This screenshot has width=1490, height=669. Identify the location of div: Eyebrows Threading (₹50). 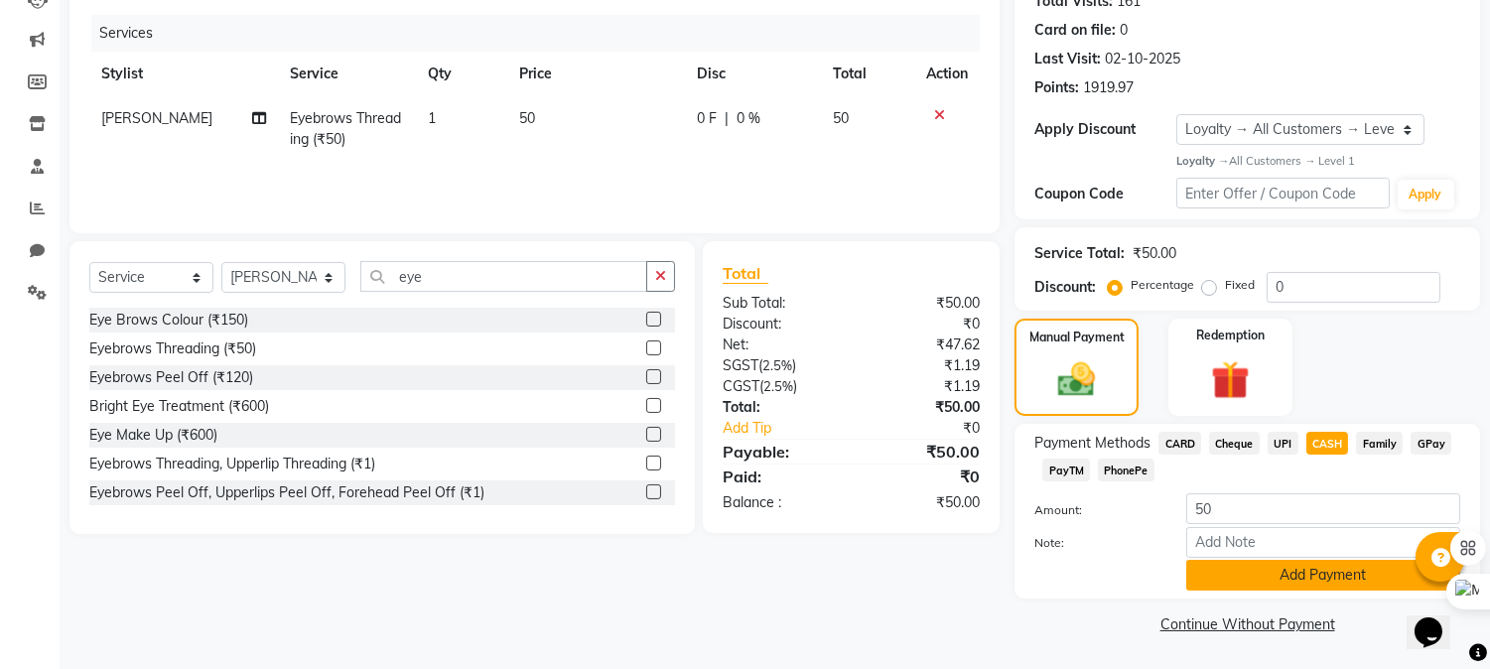
(173, 349).